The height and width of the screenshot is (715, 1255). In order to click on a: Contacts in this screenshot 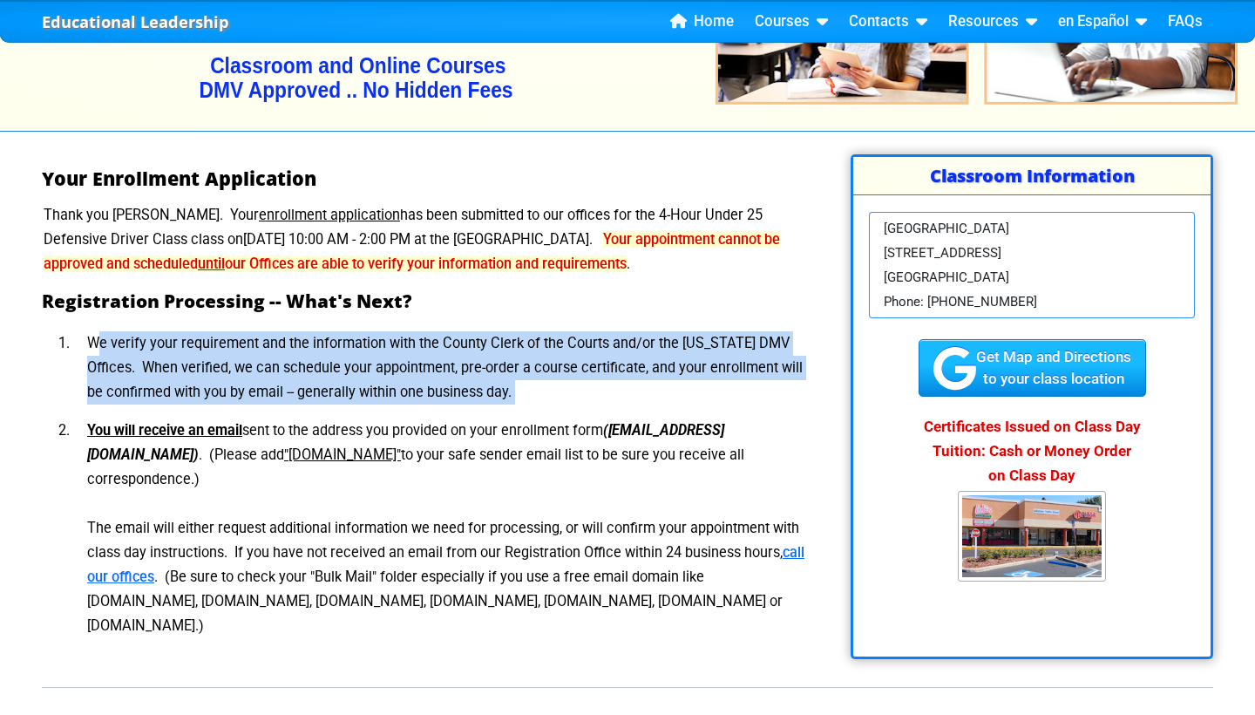, I will do `click(888, 22)`.